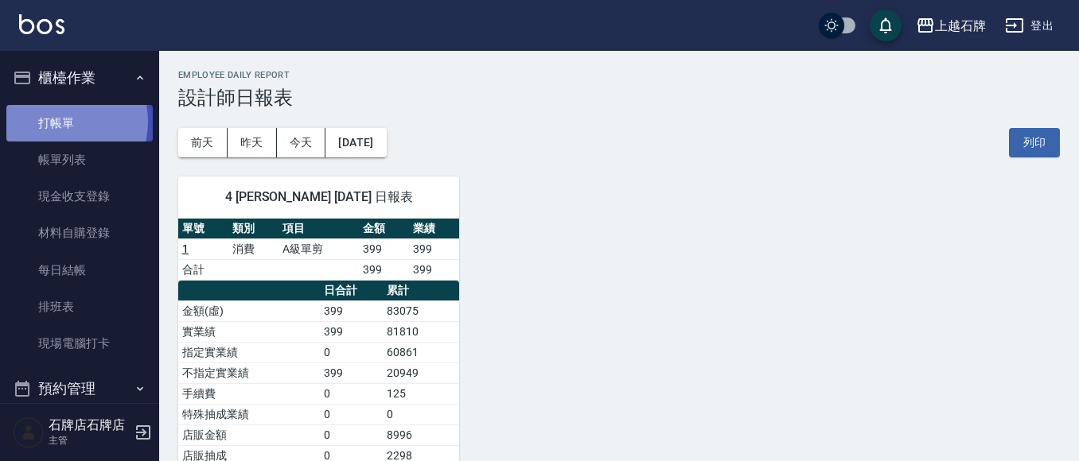  I want to click on td: 指定實業績, so click(249, 352).